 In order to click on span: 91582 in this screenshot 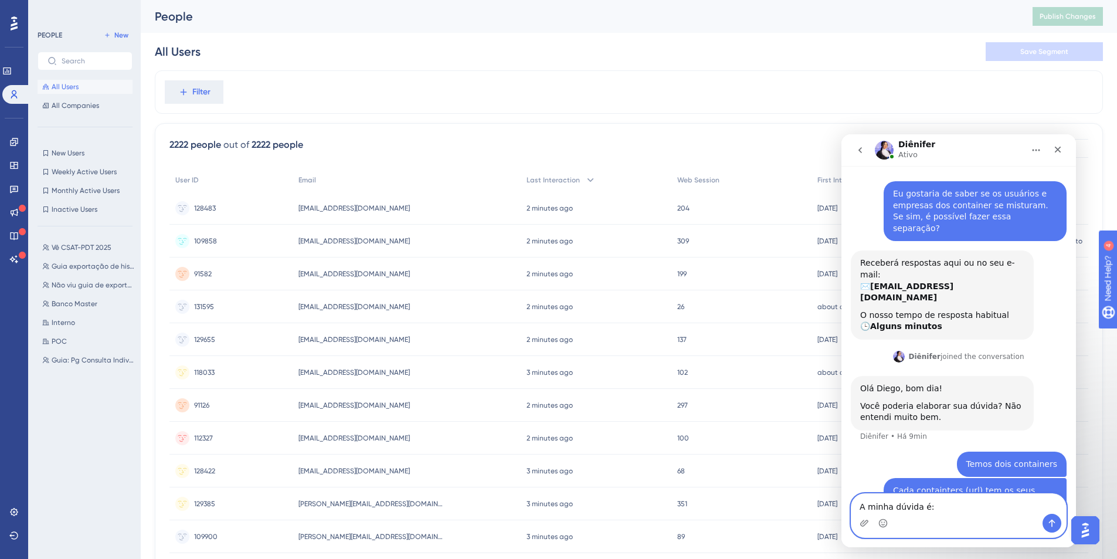, I will do `click(203, 274)`.